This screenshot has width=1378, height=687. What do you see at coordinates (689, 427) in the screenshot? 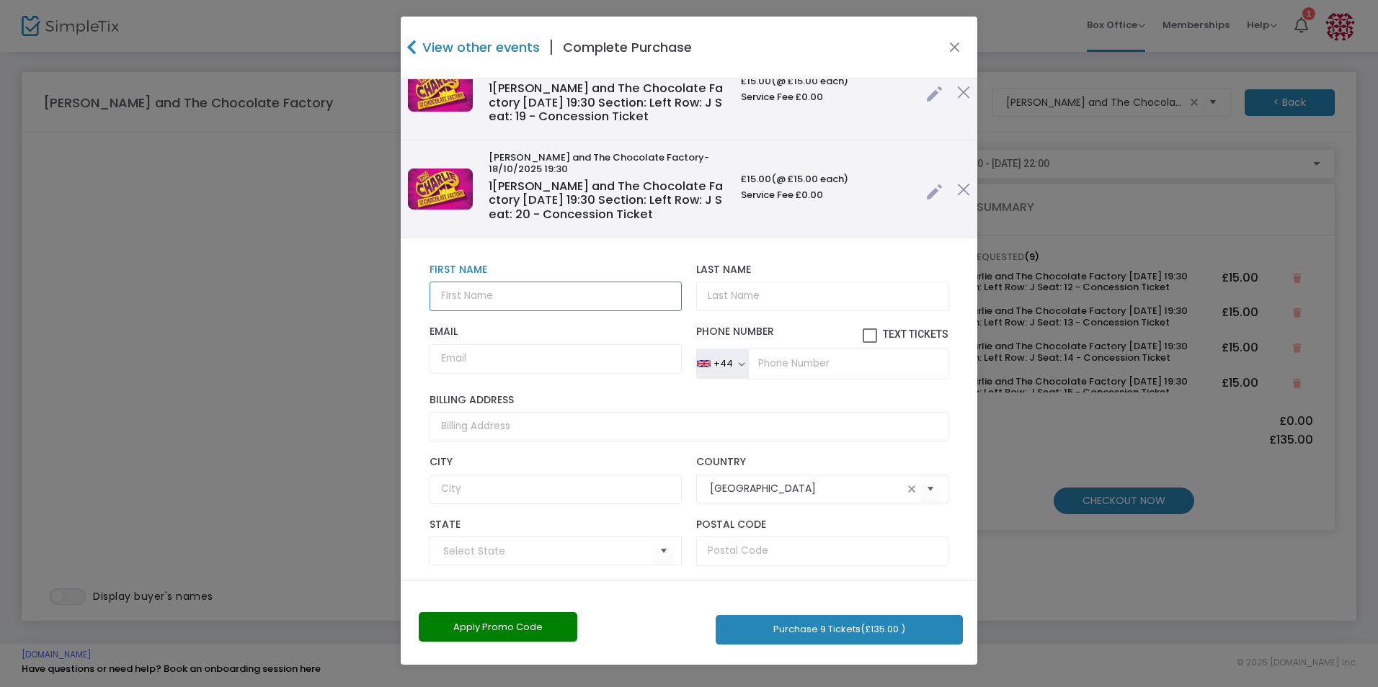
I see `input: Billing Address` at bounding box center [689, 427].